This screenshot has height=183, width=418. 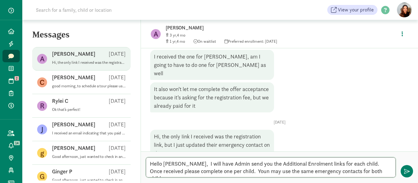 I want to click on figure: R, so click(x=42, y=106).